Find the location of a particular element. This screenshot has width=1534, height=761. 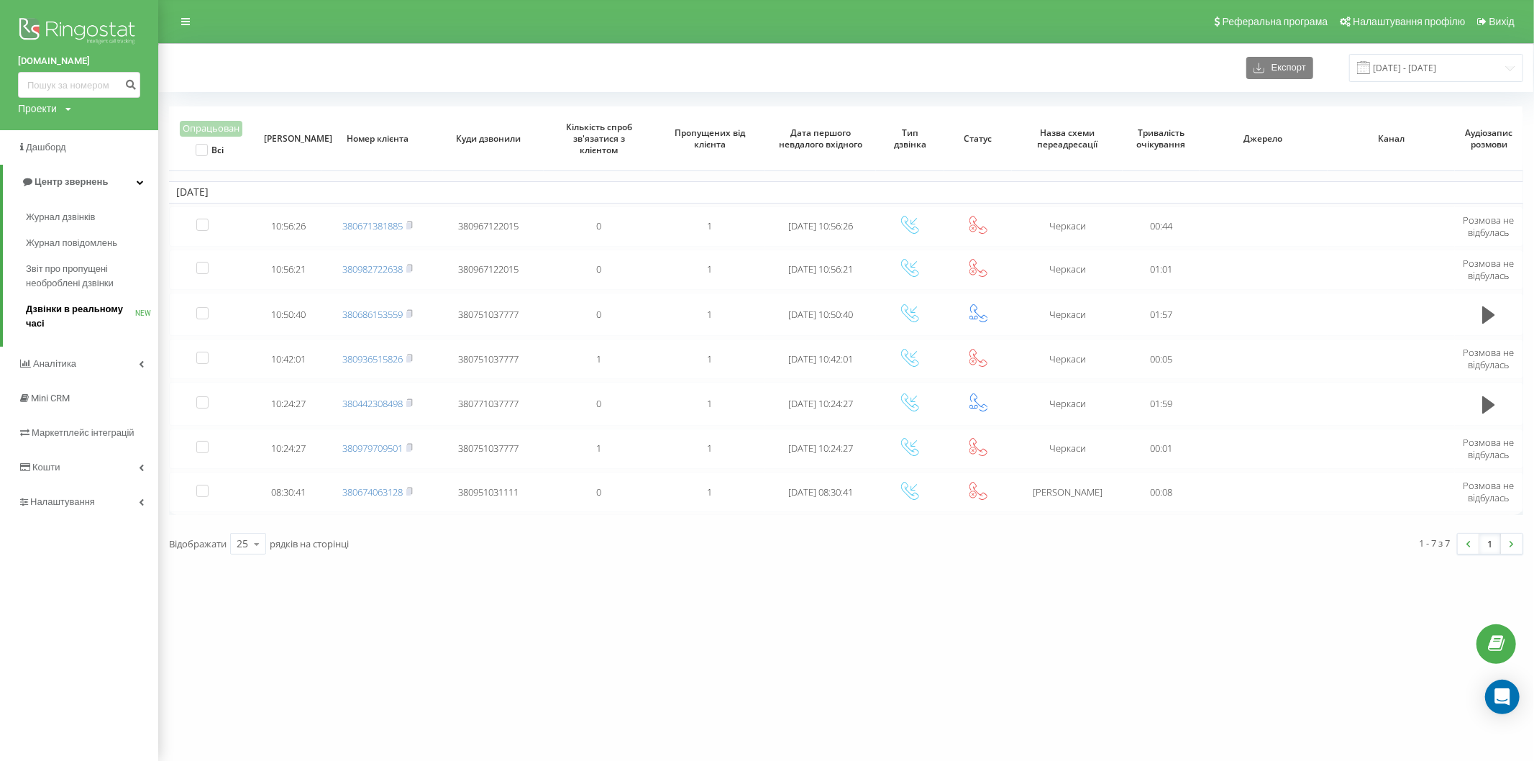

span: Статус is located at coordinates (978, 139).